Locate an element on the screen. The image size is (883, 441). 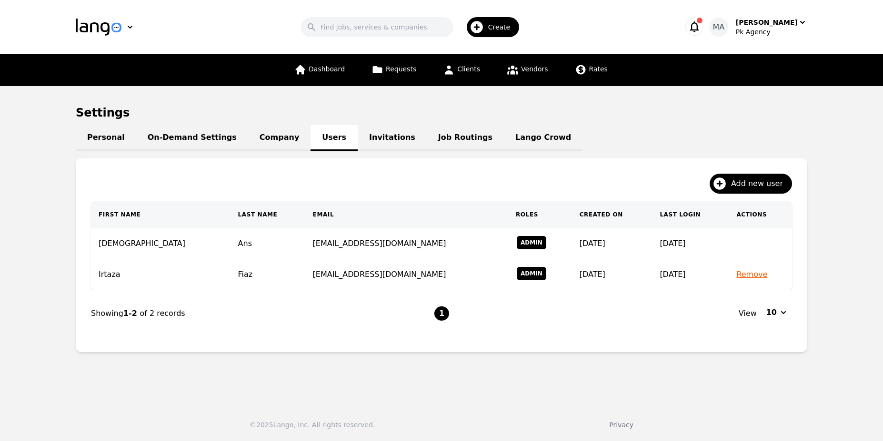
span: Dashboard is located at coordinates (327, 69).